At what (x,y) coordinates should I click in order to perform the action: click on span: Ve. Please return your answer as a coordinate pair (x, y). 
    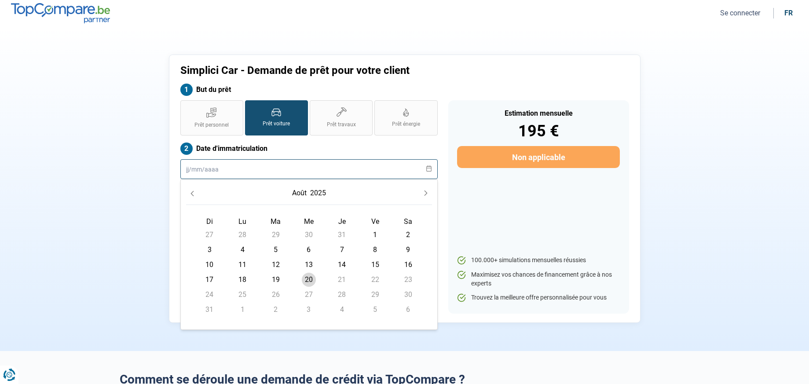
    Looking at the image, I should click on (375, 221).